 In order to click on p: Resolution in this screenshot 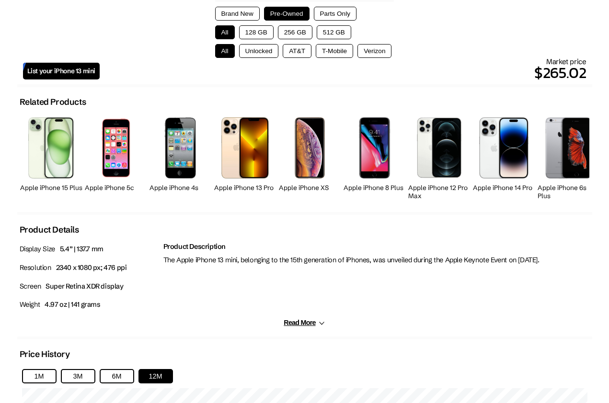, I will do `click(89, 268)`.